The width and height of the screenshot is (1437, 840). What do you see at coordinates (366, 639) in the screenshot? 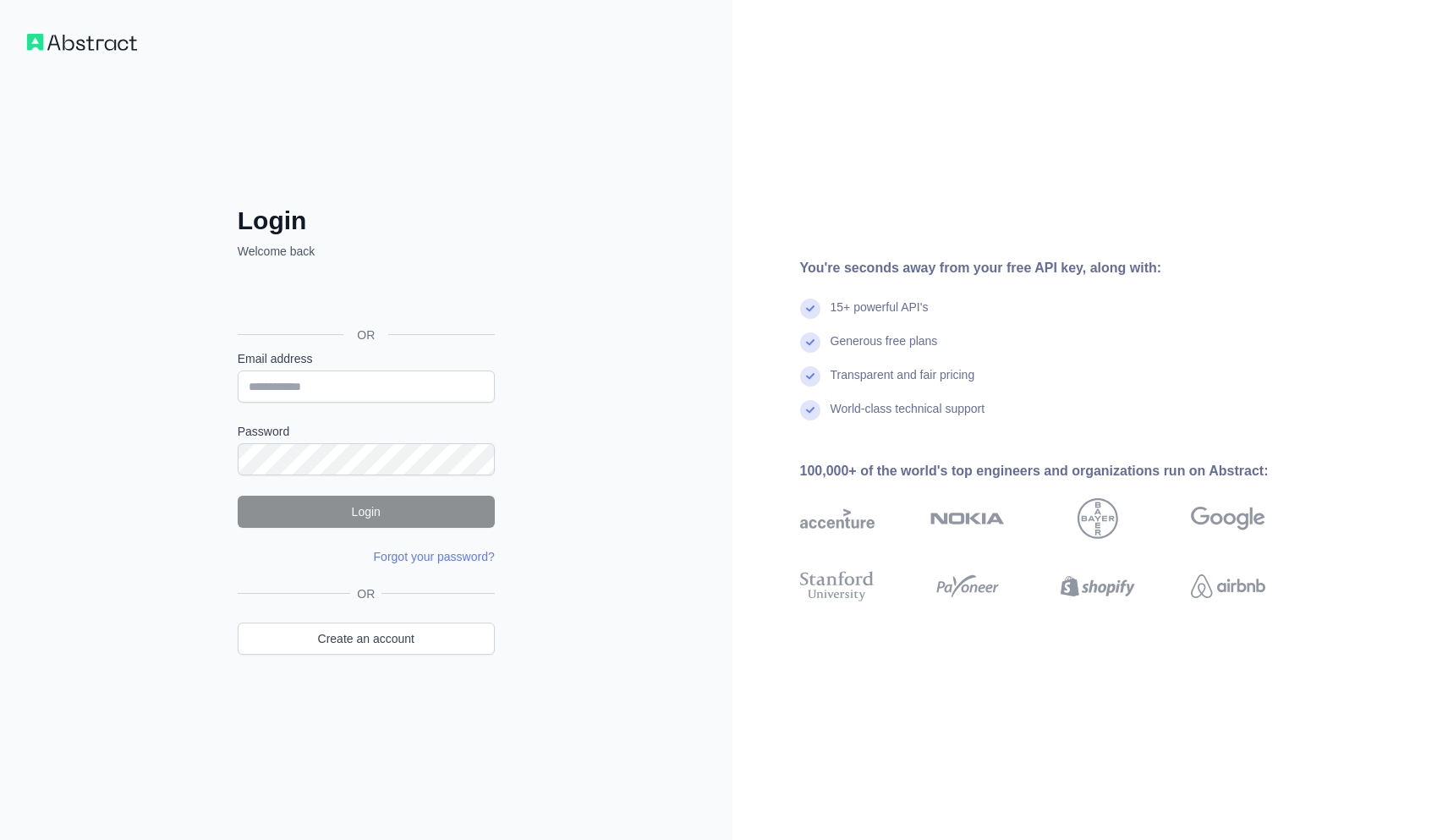
I see `a: Create an account` at bounding box center [366, 639].